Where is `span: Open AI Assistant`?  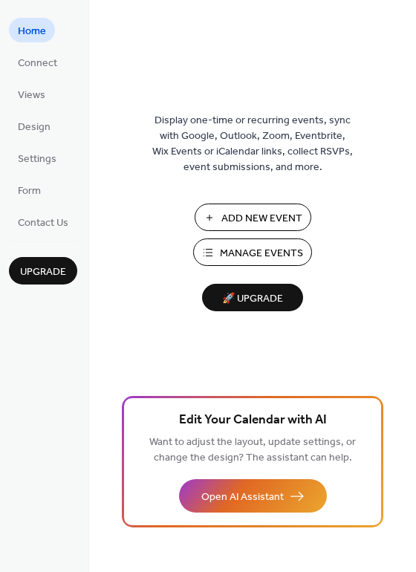
span: Open AI Assistant is located at coordinates (242, 497).